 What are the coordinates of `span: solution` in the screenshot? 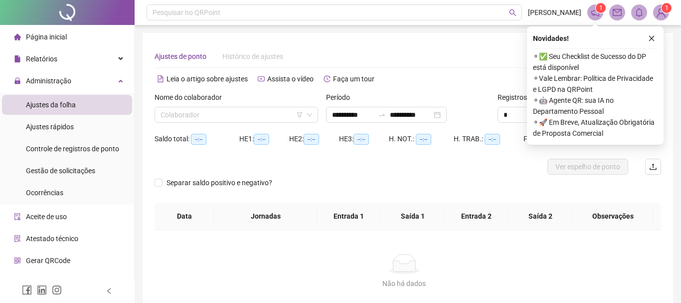 It's located at (17, 238).